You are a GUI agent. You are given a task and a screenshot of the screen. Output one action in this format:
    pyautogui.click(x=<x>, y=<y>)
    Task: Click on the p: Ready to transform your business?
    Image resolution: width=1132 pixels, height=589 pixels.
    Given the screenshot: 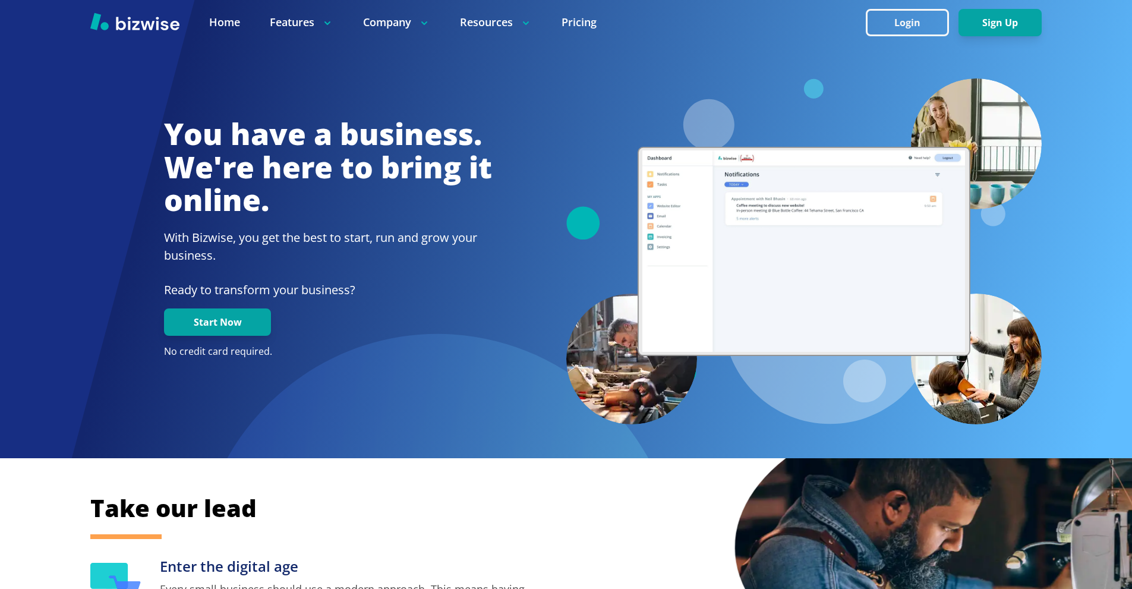 What is the action you would take?
    pyautogui.click(x=328, y=290)
    